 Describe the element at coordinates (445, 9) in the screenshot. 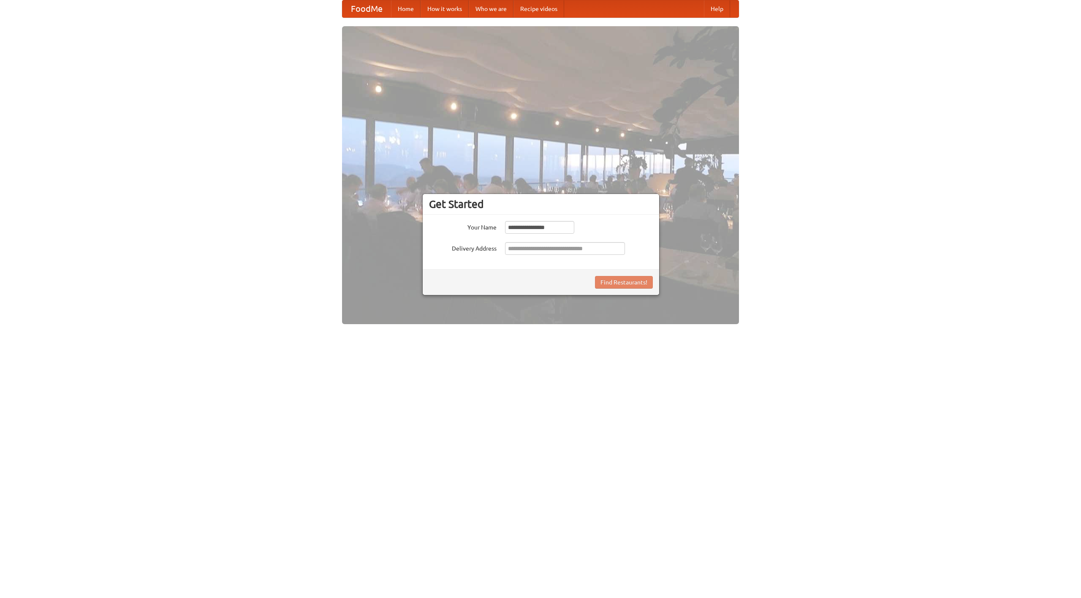

I see `a: How it works` at that location.